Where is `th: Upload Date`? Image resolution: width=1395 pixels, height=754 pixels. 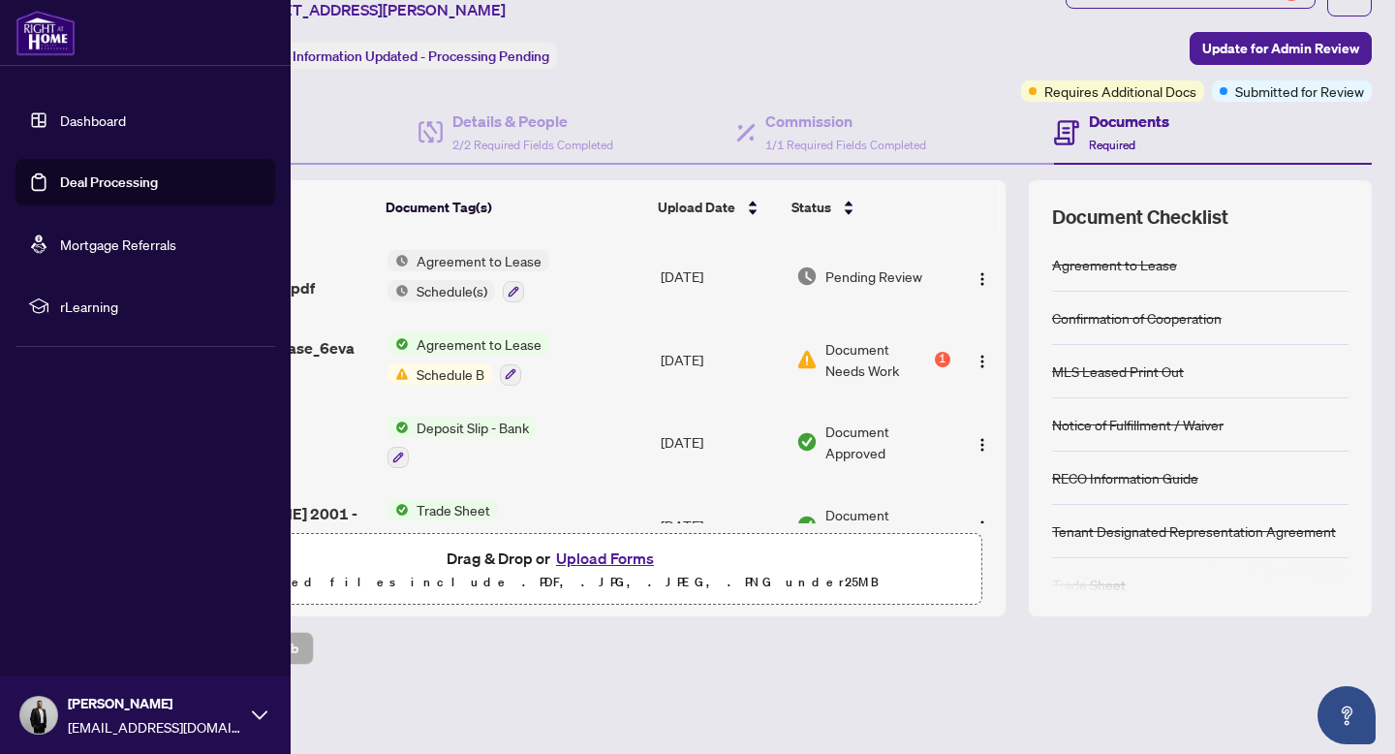
th: Upload Date is located at coordinates (717, 207).